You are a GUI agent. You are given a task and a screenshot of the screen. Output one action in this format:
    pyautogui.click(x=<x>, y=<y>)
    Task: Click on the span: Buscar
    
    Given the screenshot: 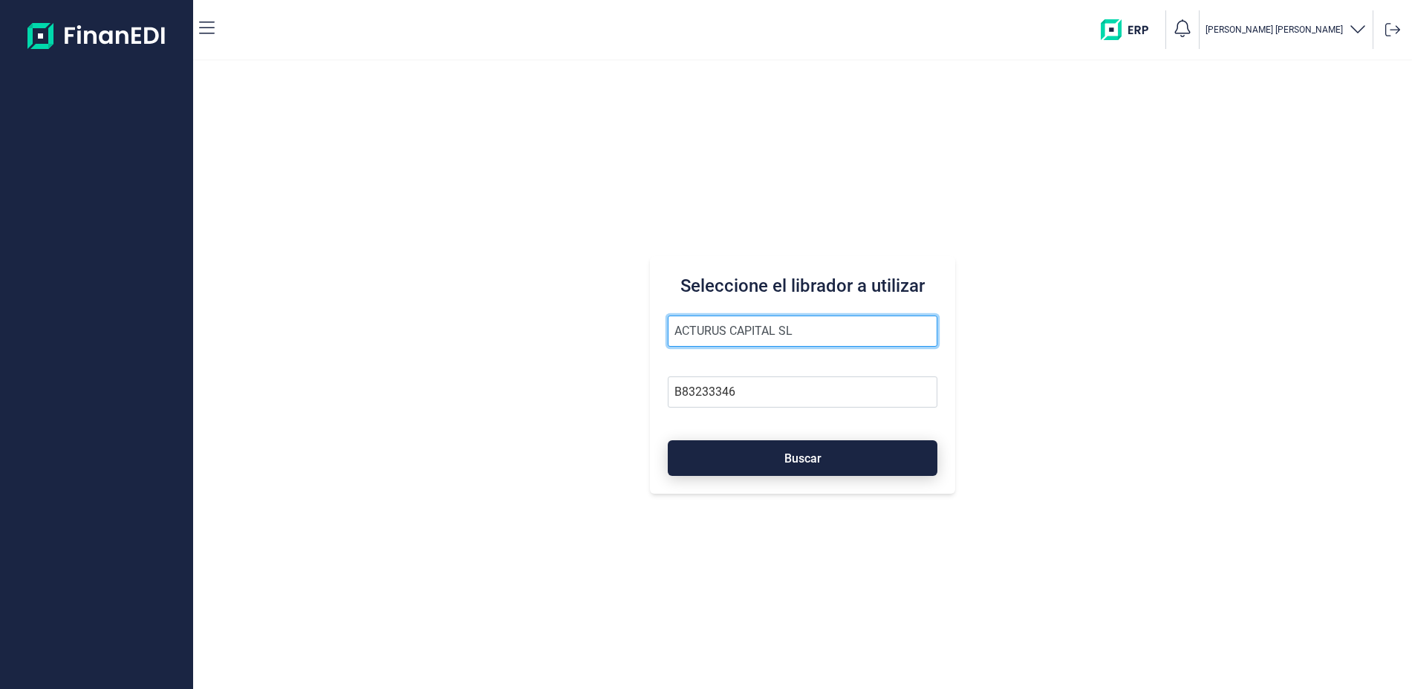 What is the action you would take?
    pyautogui.click(x=803, y=458)
    